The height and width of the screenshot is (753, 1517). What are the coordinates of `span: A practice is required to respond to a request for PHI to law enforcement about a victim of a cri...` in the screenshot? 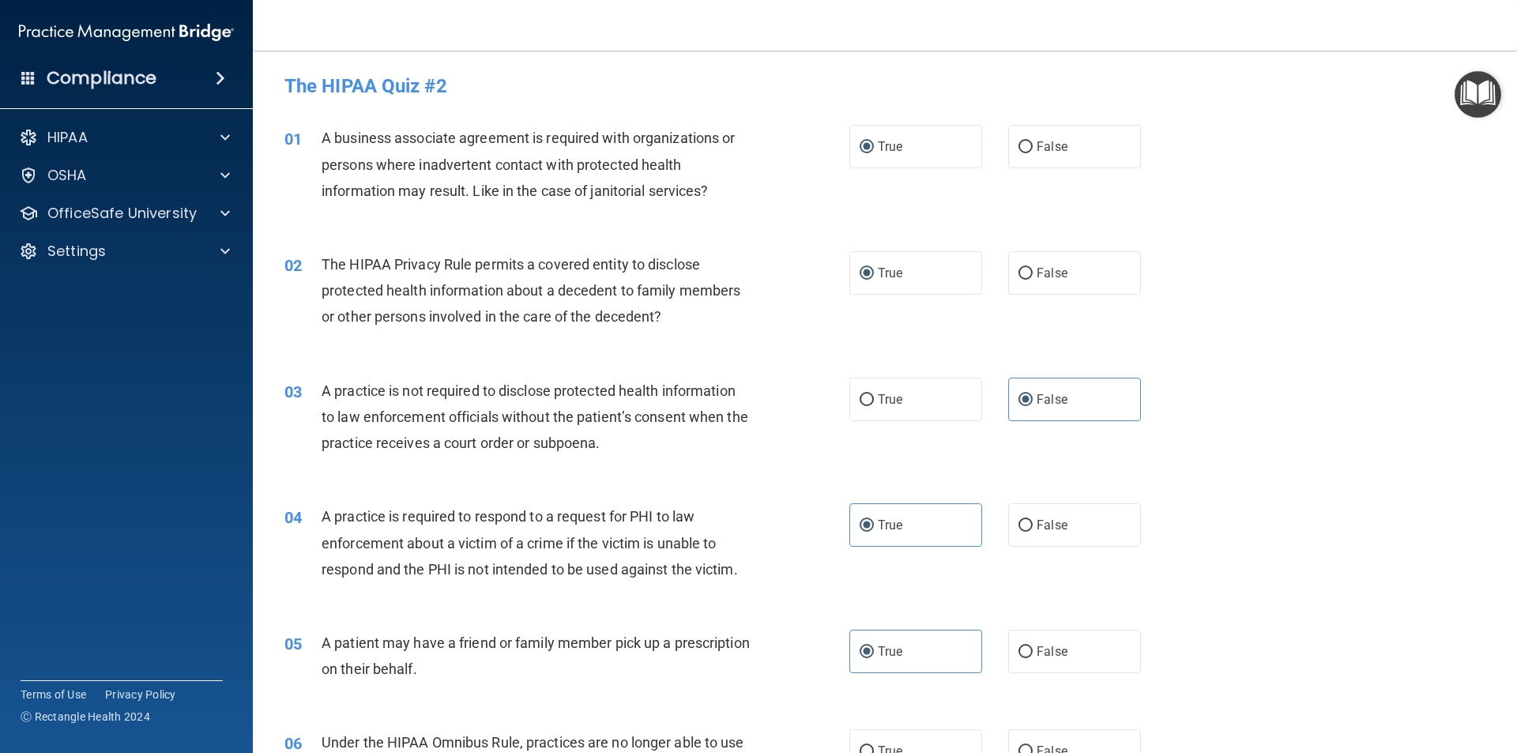 It's located at (529, 542).